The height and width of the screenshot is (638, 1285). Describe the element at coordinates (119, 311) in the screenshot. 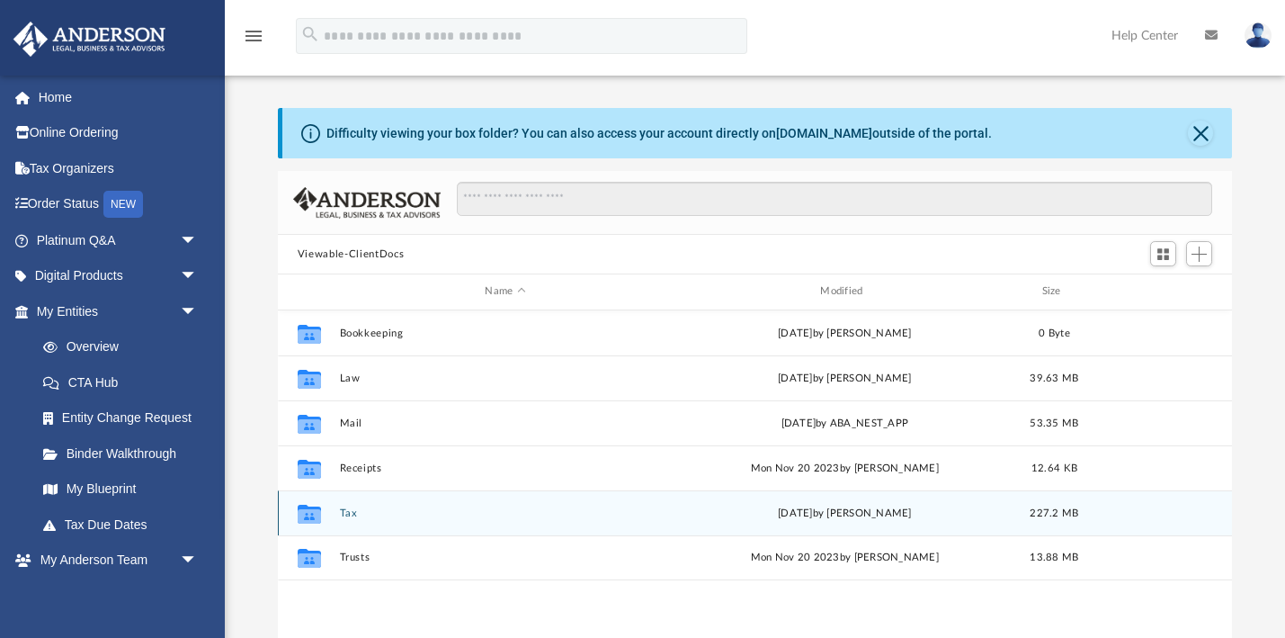

I see `a: My Entitiesarrow_drop_down` at that location.